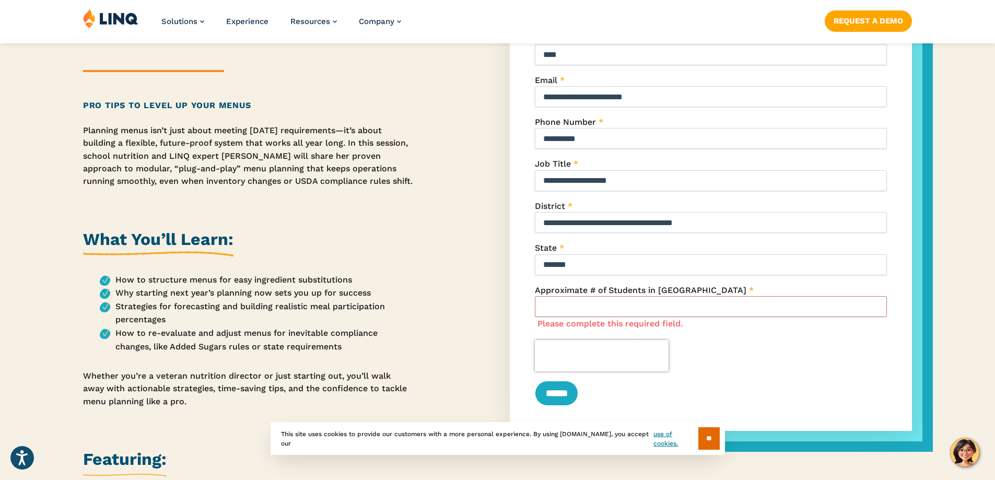  What do you see at coordinates (257, 293) in the screenshot?
I see `li: Why starting next year’s planning now sets you up for success` at bounding box center [257, 293].